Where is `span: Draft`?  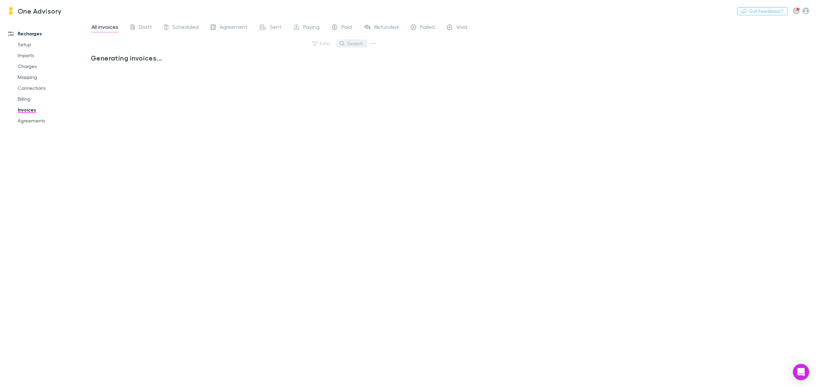 span: Draft is located at coordinates (145, 28).